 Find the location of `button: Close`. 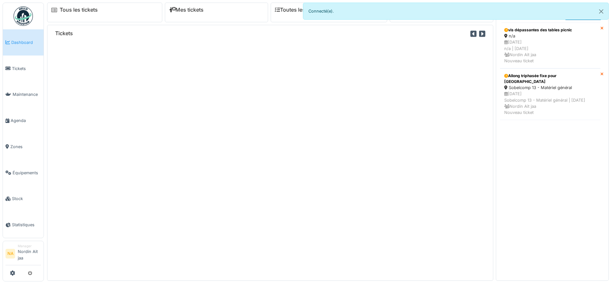

button: Close is located at coordinates (601, 11).